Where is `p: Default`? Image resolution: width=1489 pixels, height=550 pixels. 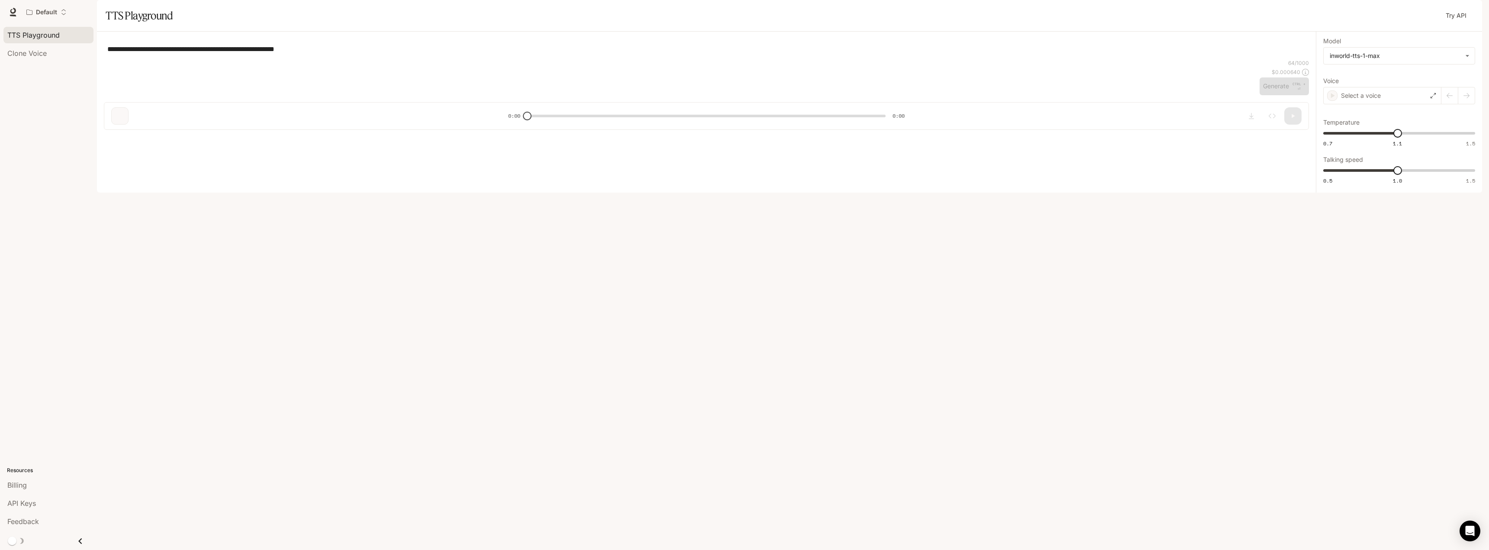
p: Default is located at coordinates (46, 12).